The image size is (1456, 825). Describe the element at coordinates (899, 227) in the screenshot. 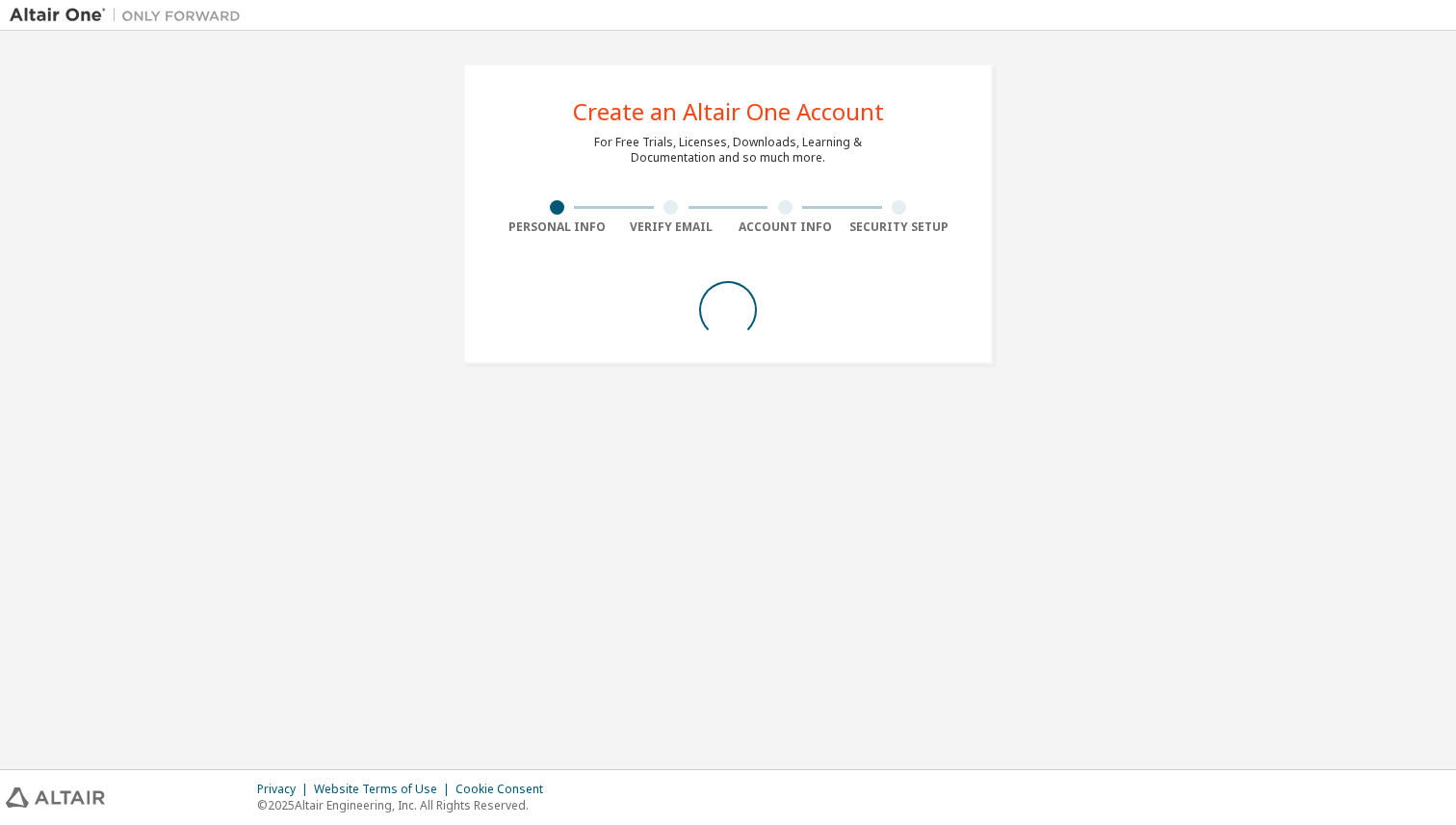

I see `div: Security Setup` at that location.